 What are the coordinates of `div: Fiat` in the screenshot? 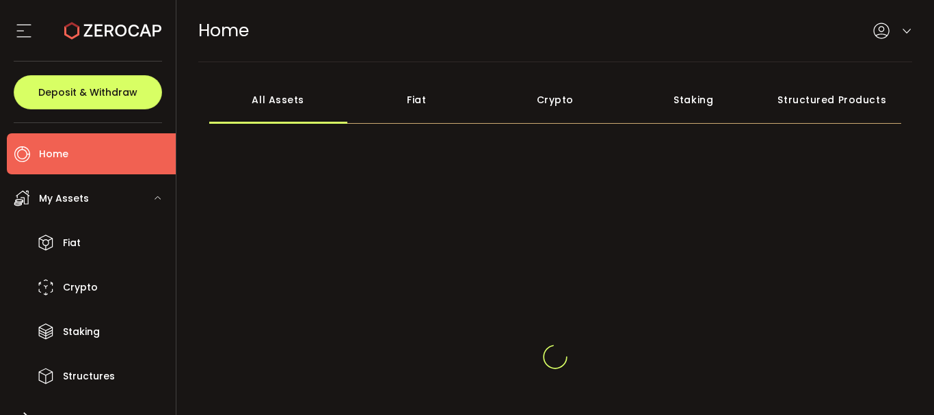 It's located at (417, 100).